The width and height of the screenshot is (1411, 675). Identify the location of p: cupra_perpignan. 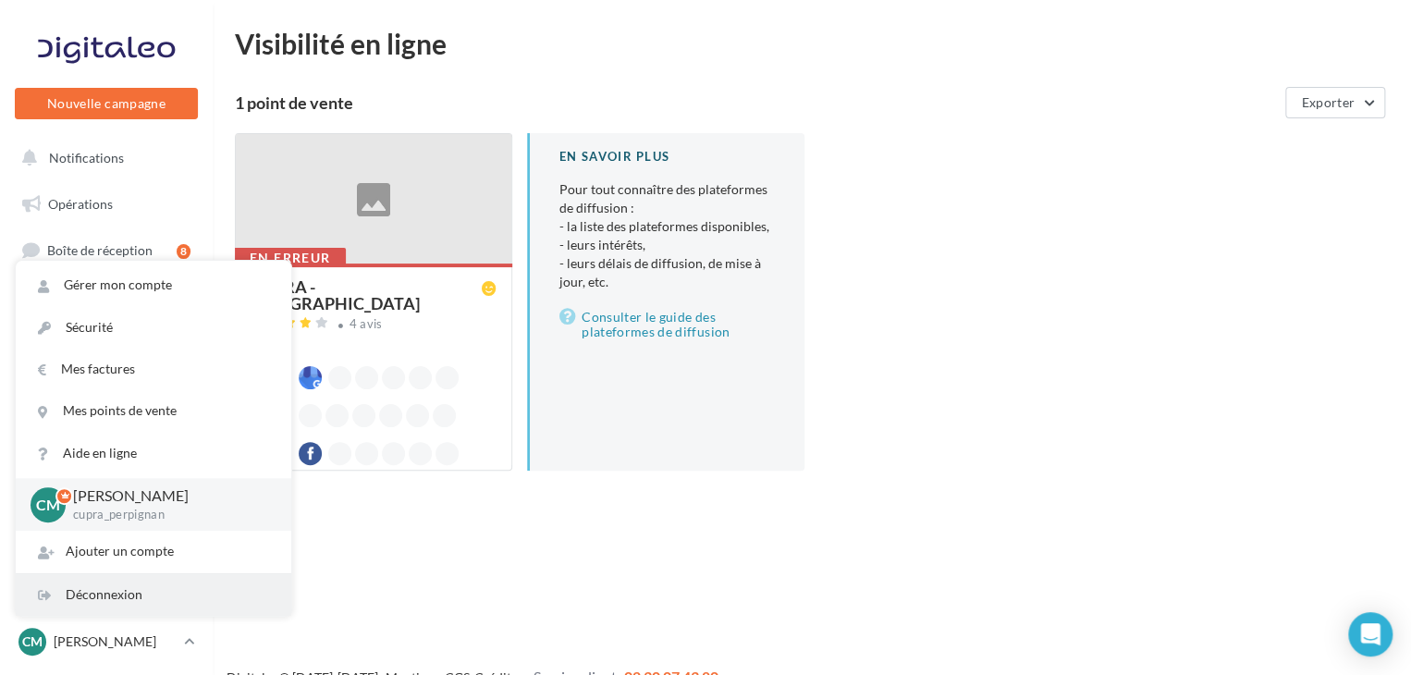
(167, 515).